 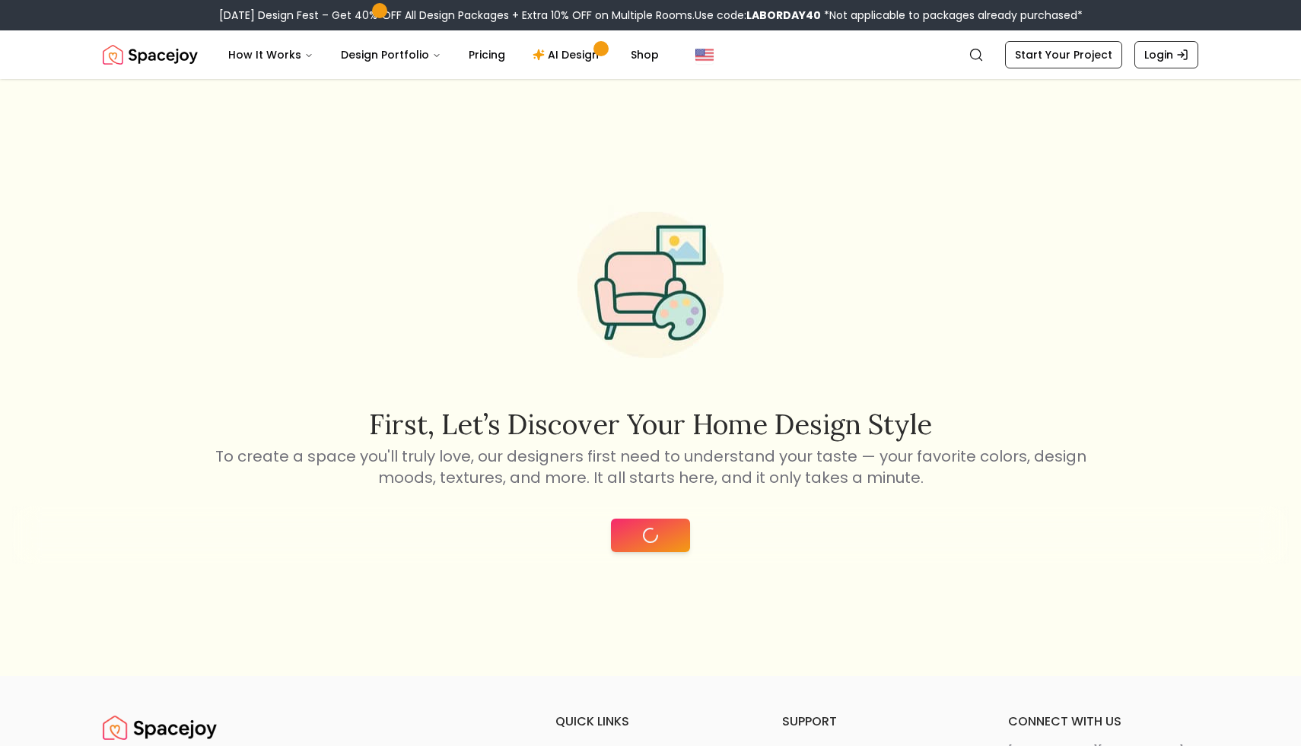 What do you see at coordinates (1103, 722) in the screenshot?
I see `h6: connect with us` at bounding box center [1103, 722].